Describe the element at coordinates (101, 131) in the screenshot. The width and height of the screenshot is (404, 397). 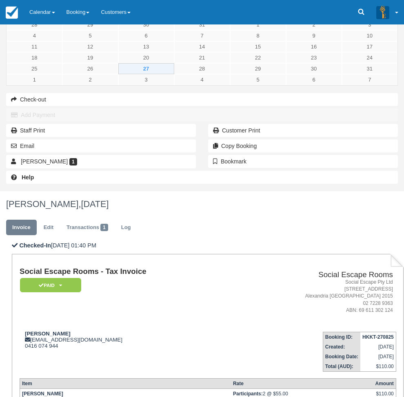
I see `a: Staff Print` at that location.